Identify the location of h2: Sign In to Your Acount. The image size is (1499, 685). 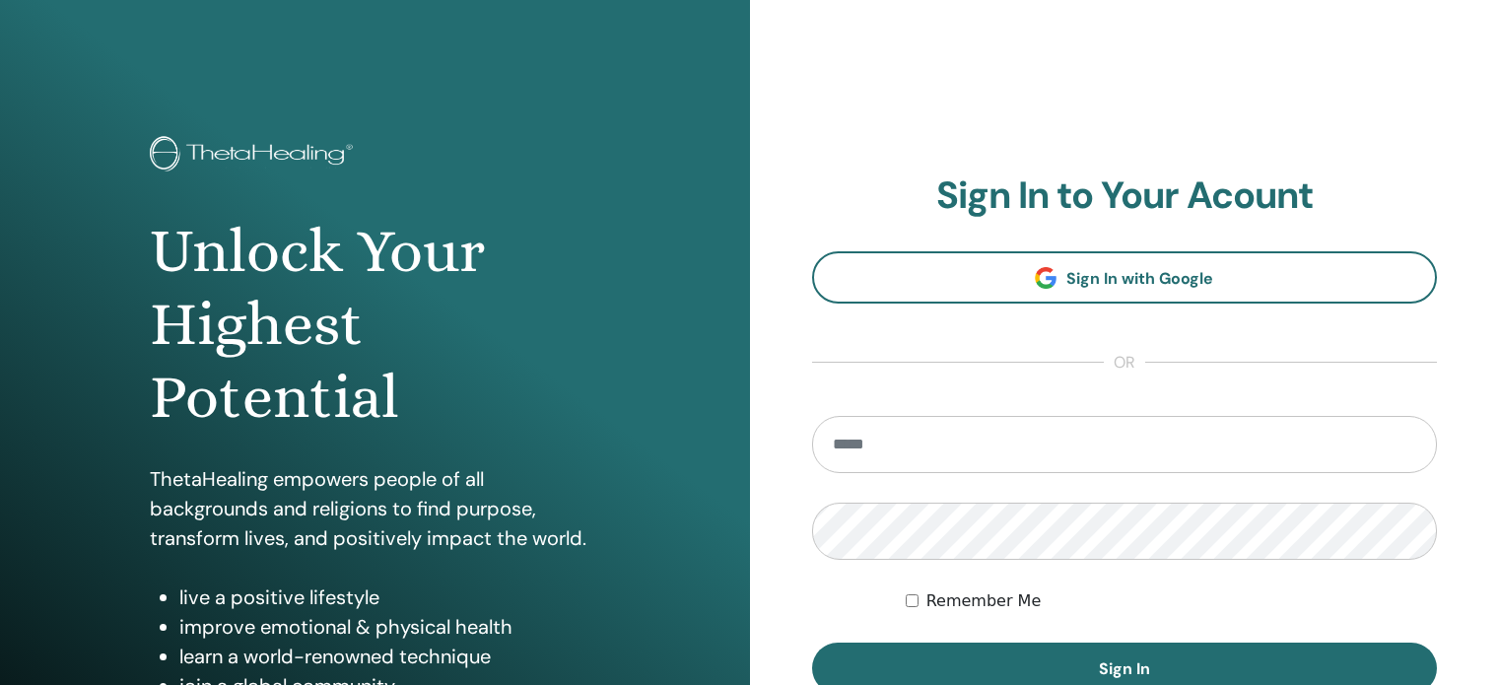
(1124, 196).